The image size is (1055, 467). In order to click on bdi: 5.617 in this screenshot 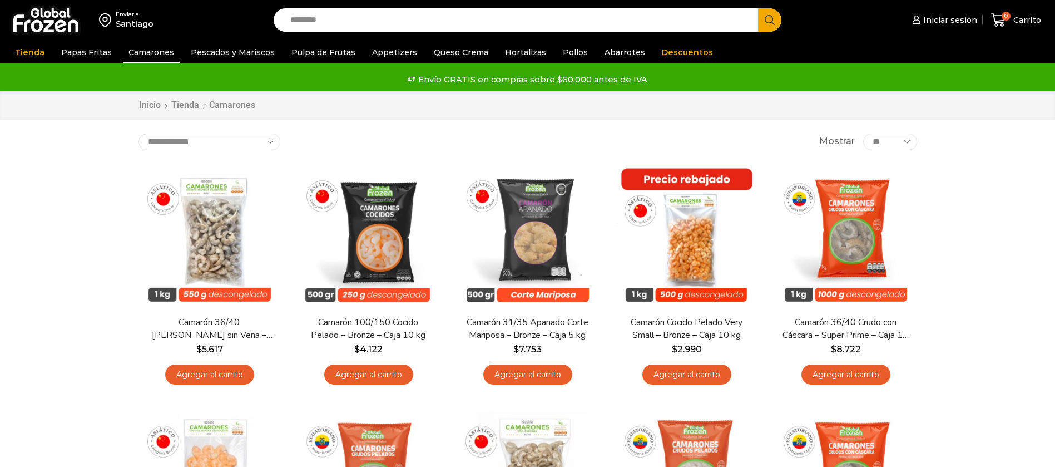, I will do `click(210, 349)`.